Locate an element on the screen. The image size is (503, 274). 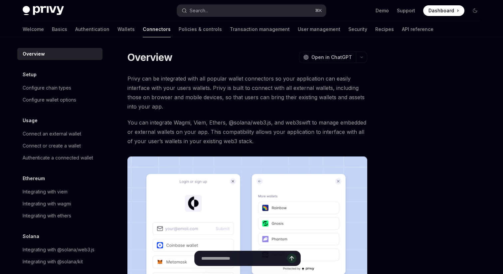
a: Welcome is located at coordinates (33, 29).